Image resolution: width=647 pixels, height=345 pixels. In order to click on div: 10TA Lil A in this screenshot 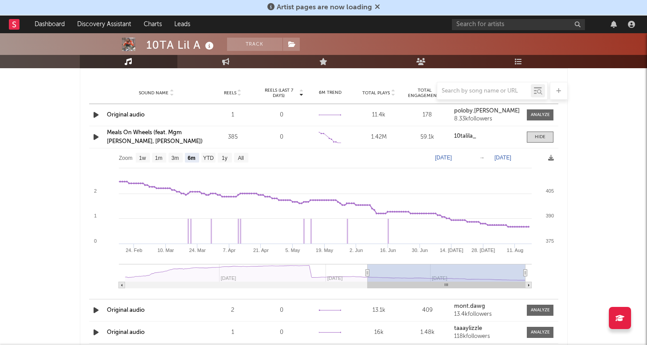, I will do `click(181, 45)`.